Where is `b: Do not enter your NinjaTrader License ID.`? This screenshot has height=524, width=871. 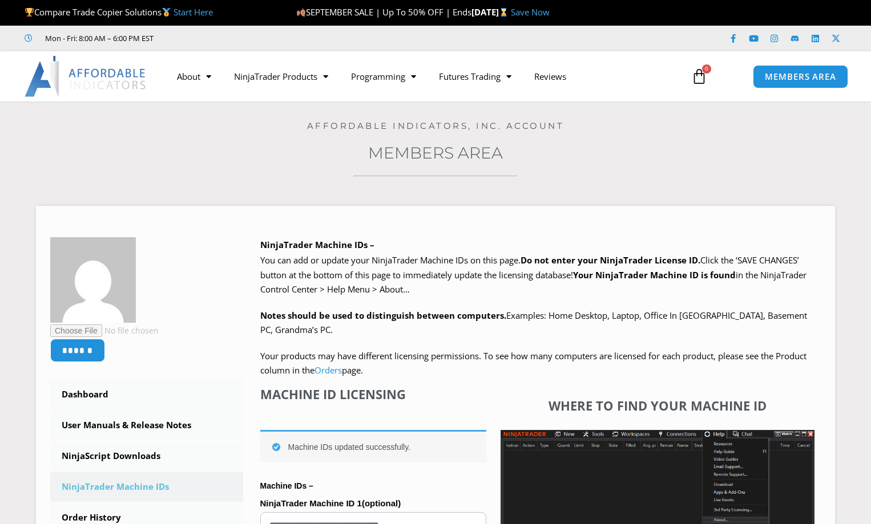 b: Do not enter your NinjaTrader License ID. is located at coordinates (610, 260).